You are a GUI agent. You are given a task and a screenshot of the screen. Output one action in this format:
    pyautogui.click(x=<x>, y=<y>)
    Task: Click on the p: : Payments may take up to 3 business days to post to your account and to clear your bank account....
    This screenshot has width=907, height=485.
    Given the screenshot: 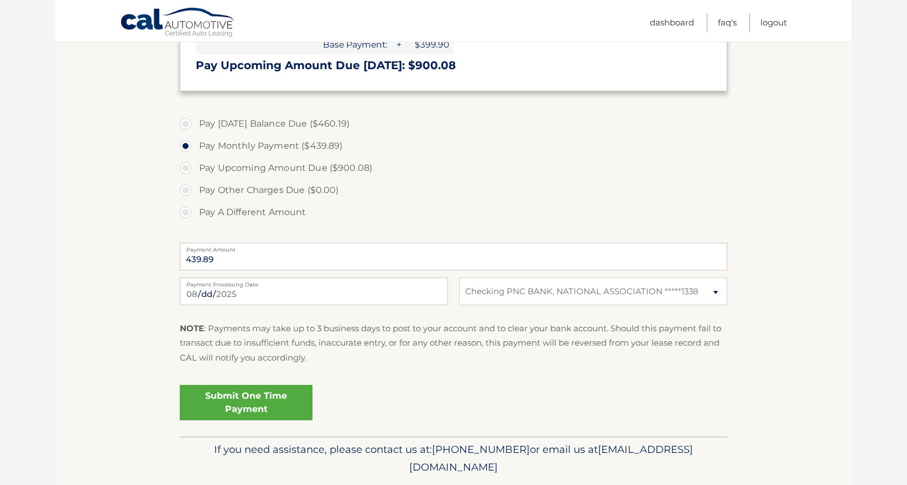 What is the action you would take?
    pyautogui.click(x=453, y=343)
    